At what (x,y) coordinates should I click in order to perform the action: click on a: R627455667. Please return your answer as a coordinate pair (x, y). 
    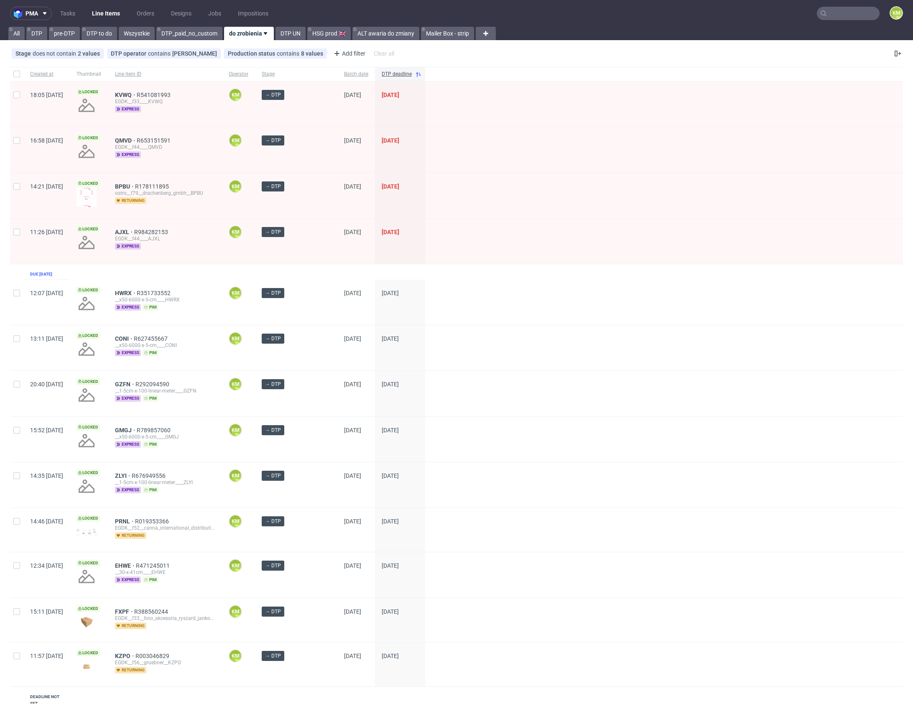
    Looking at the image, I should click on (151, 339).